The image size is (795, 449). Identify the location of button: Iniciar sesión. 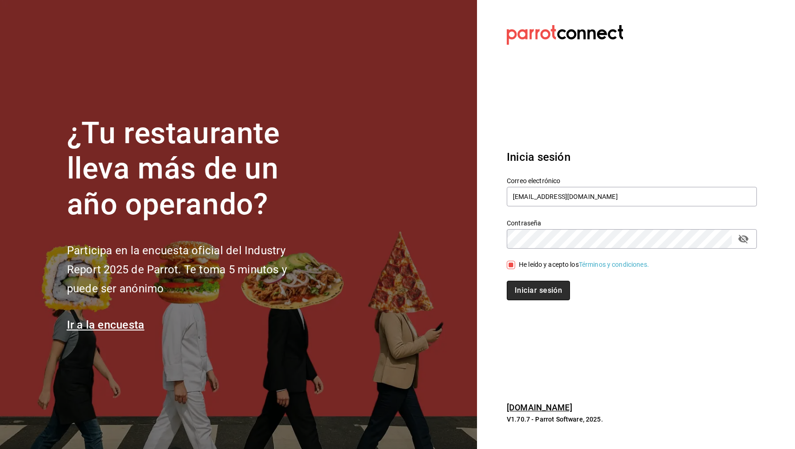
(538, 291).